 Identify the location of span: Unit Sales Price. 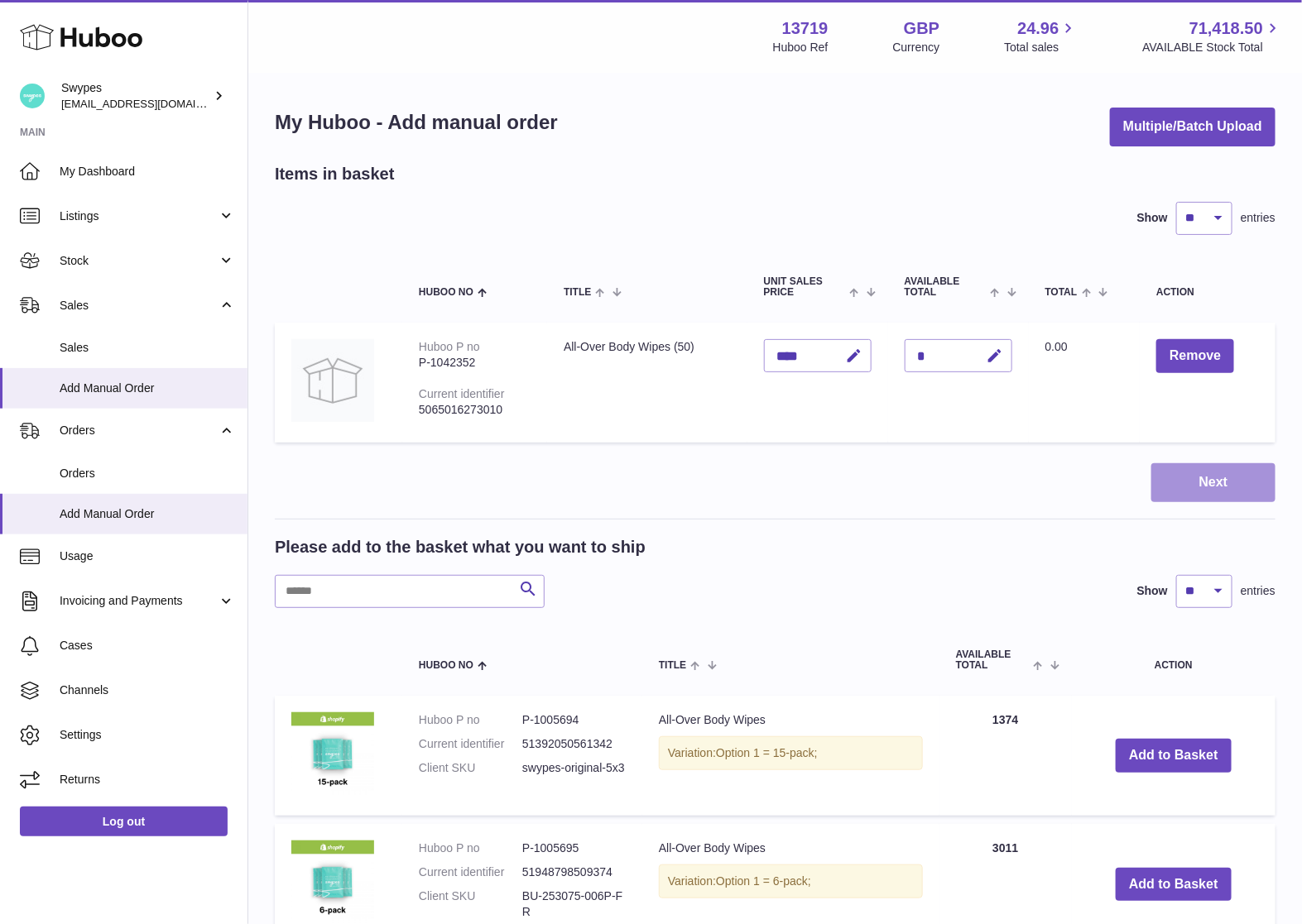
(805, 287).